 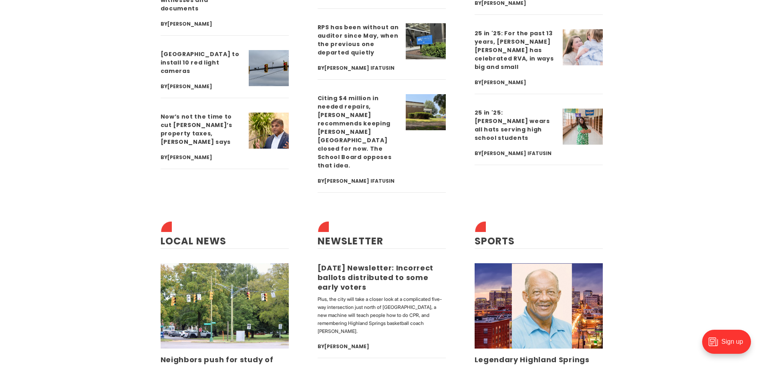 I want to click on img: 25 in '25: For the past 13 years, Julia Warren Mattingly has celebrated RVA, in ways big and small, so click(x=583, y=47).